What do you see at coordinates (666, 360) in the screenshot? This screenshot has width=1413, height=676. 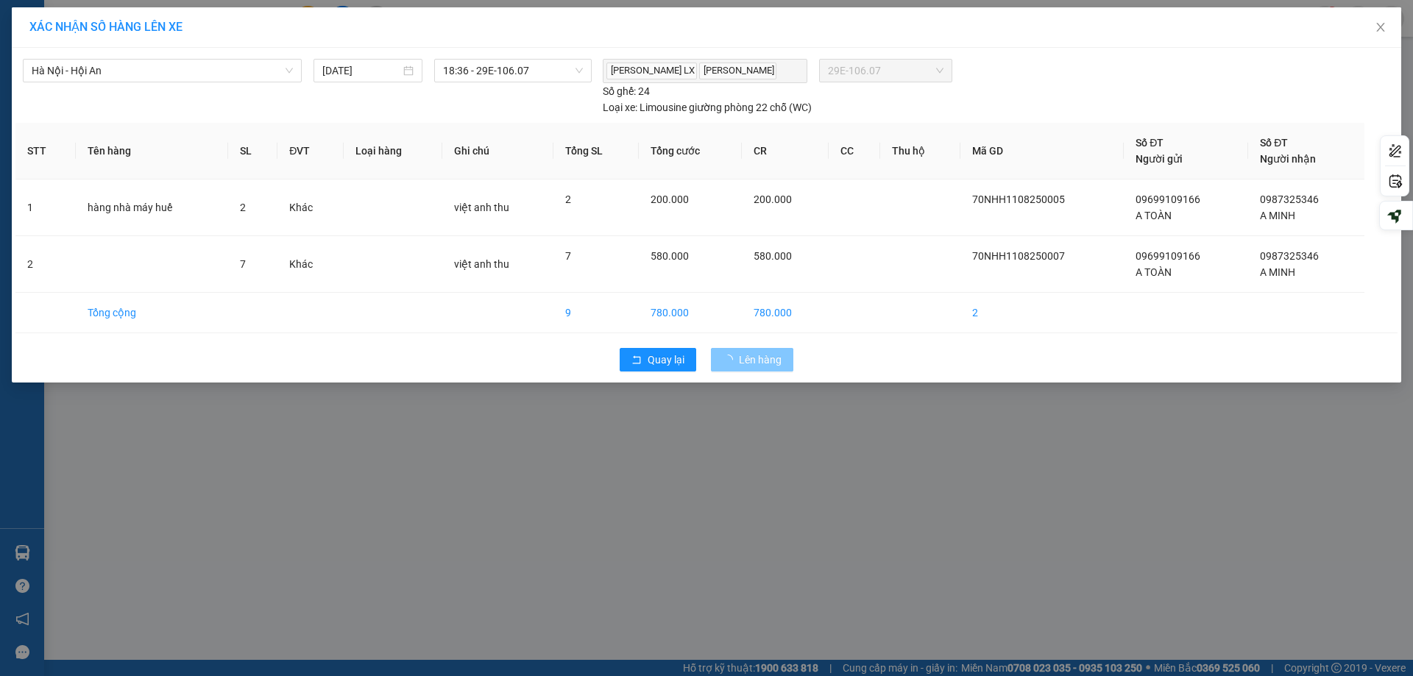 I see `span: Quay lại` at bounding box center [666, 360].